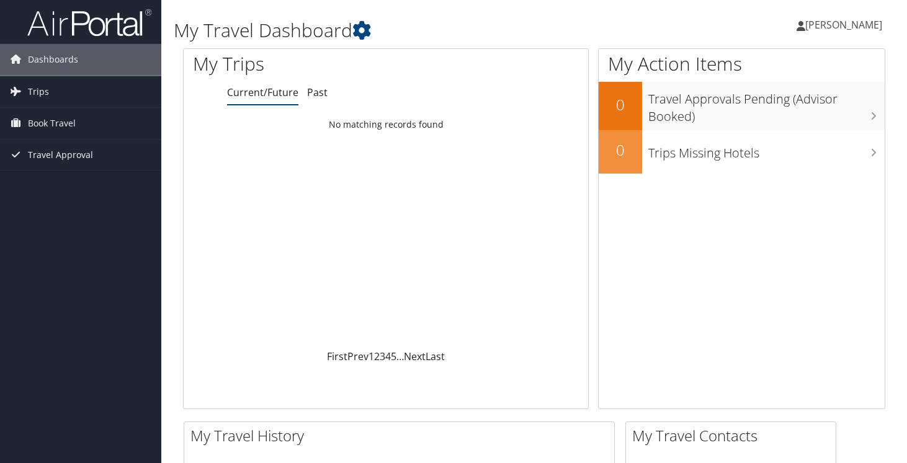 The height and width of the screenshot is (463, 907). What do you see at coordinates (435, 357) in the screenshot?
I see `a: Last` at bounding box center [435, 357].